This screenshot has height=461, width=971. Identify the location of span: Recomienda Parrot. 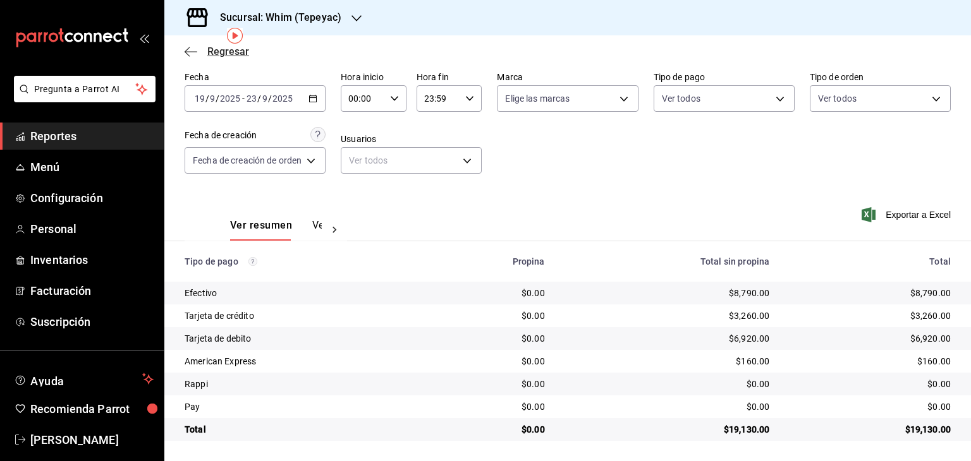
(92, 409).